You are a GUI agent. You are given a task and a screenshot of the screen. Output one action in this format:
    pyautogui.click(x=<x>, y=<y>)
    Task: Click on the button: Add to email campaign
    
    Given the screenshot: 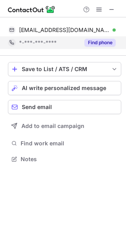 What is the action you would take?
    pyautogui.click(x=64, y=126)
    